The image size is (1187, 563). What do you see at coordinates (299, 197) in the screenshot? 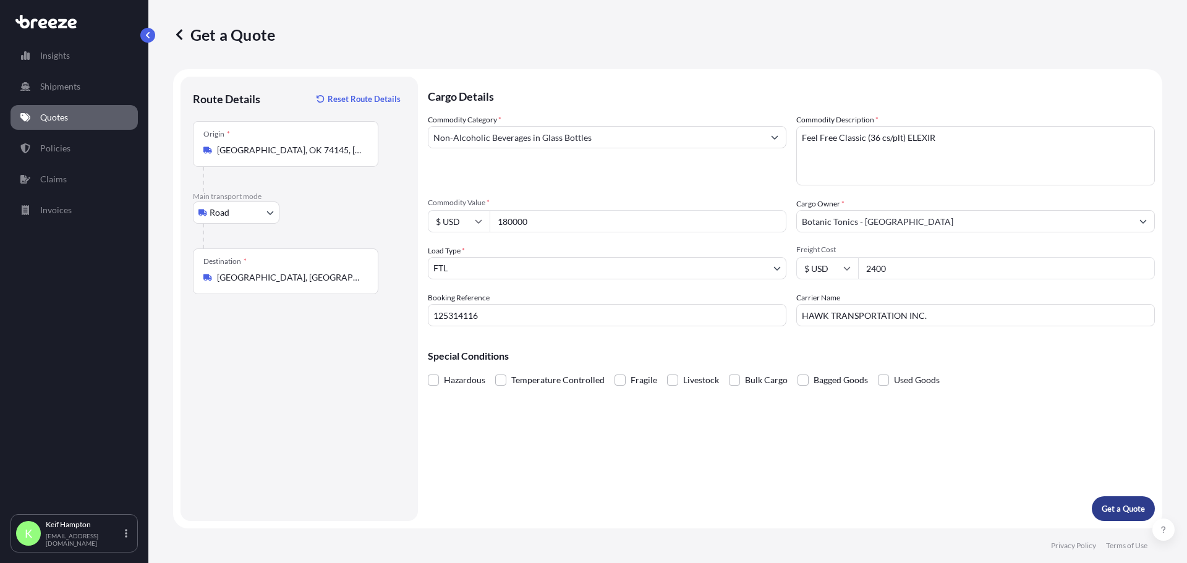
I see `p: Main transport mode` at bounding box center [299, 197].